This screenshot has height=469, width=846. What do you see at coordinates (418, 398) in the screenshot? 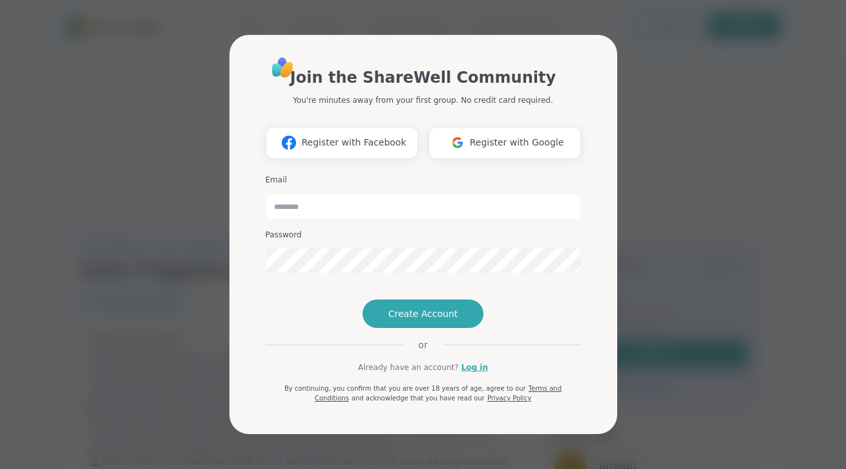
I see `span: and acknowledge that you have read our` at bounding box center [418, 398].